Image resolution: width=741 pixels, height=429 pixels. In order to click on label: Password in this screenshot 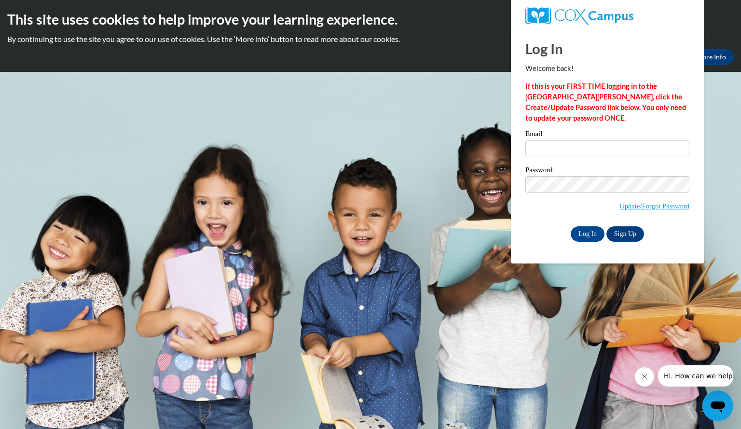, I will do `click(607, 171)`.